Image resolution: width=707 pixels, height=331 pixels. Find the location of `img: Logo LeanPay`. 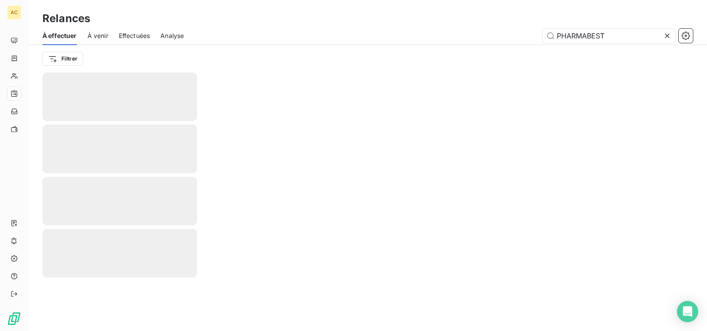

img: Logo LeanPay is located at coordinates (14, 319).